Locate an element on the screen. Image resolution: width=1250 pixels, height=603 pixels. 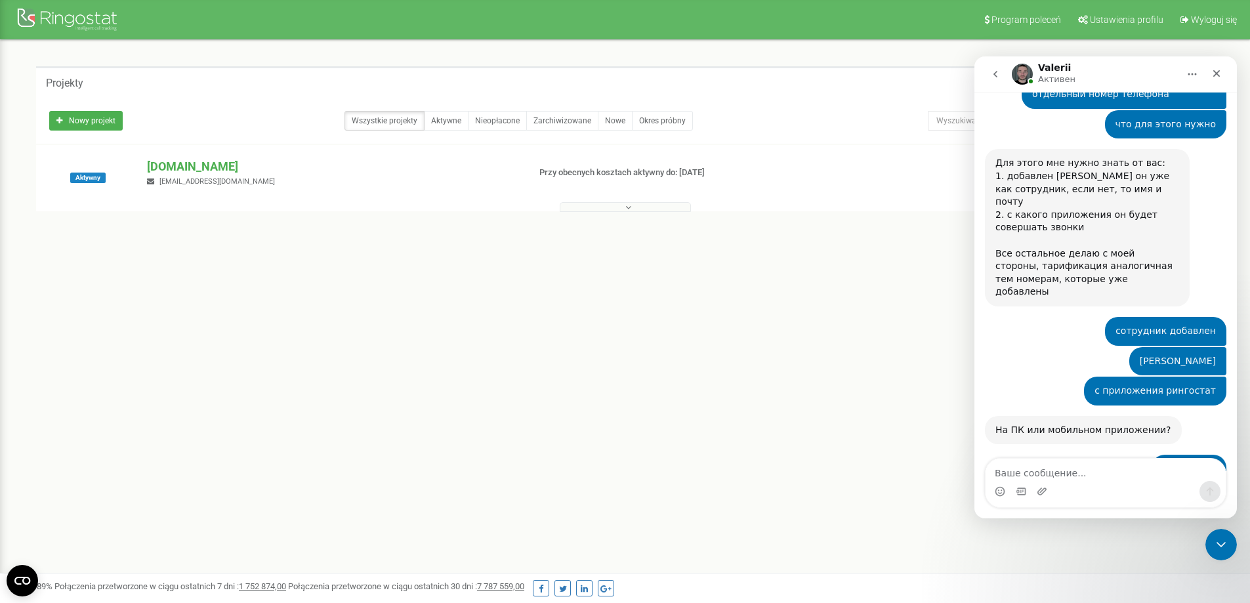
a: Nowe is located at coordinates (615, 121).